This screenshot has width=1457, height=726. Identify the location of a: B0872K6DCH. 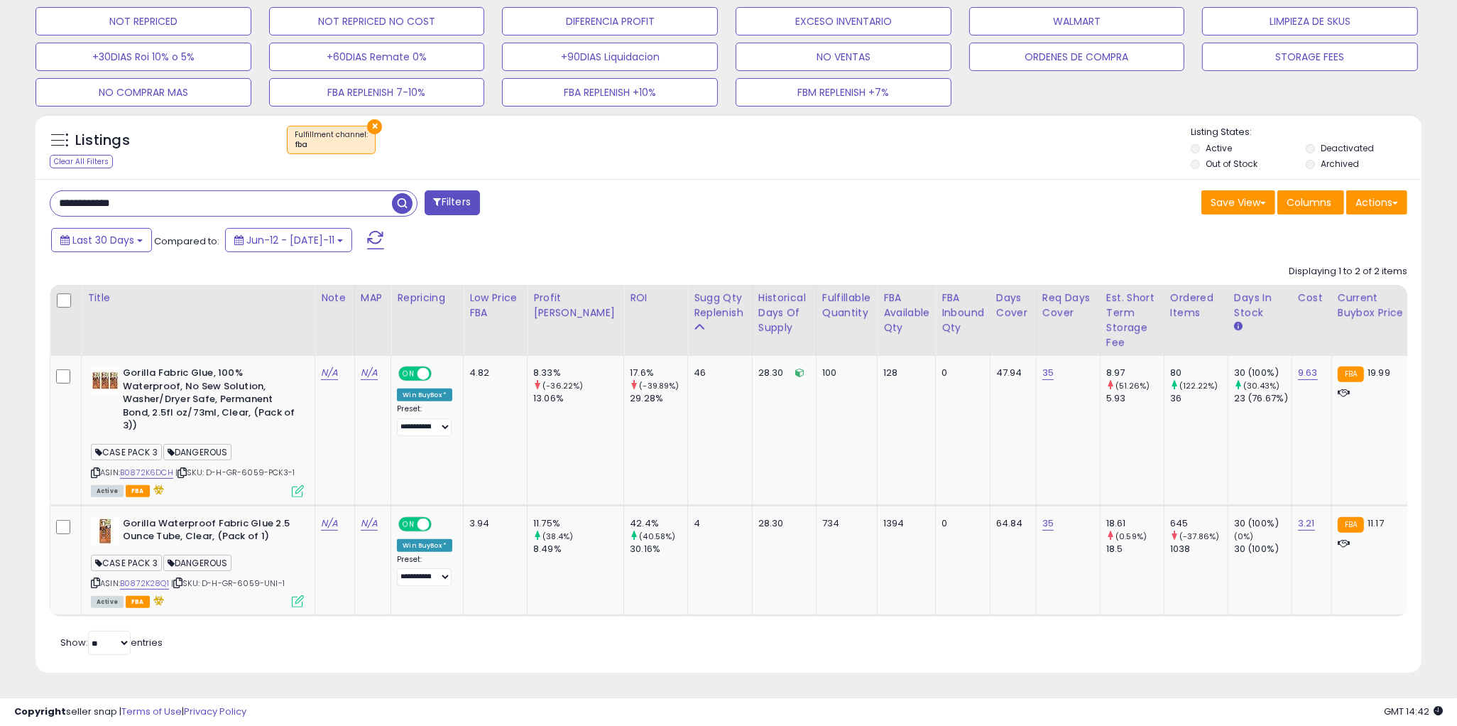
(146, 472).